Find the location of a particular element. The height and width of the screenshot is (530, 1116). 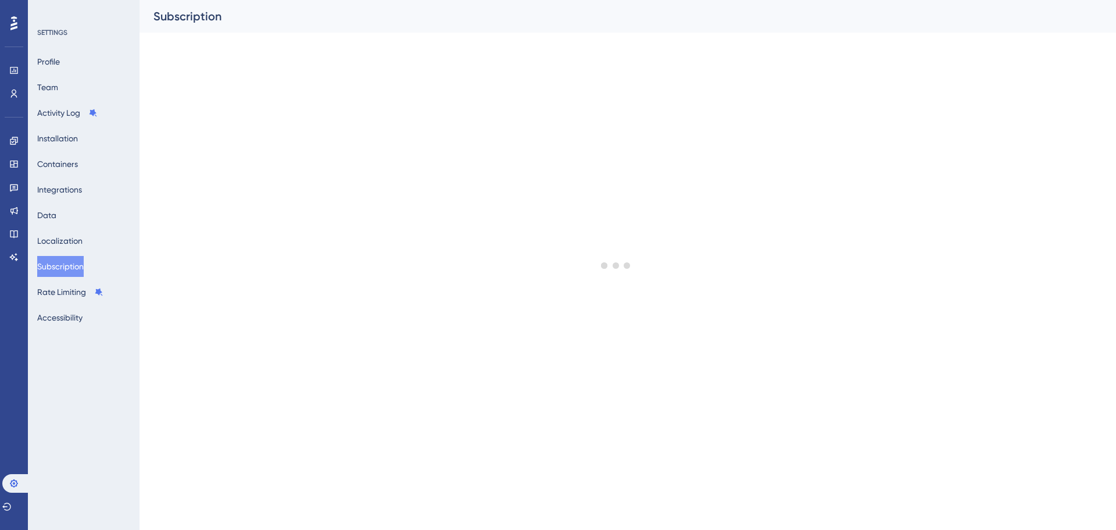

button: Profile is located at coordinates (48, 62).